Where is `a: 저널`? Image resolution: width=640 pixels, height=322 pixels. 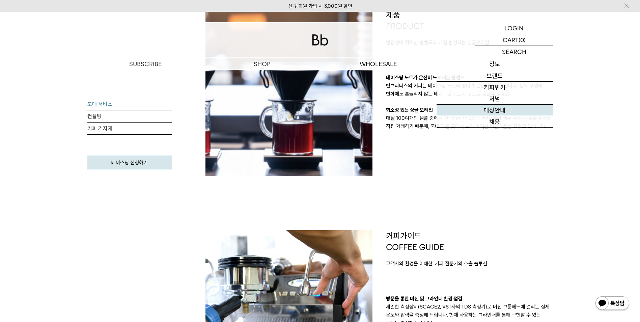 a: 저널 is located at coordinates (495, 99).